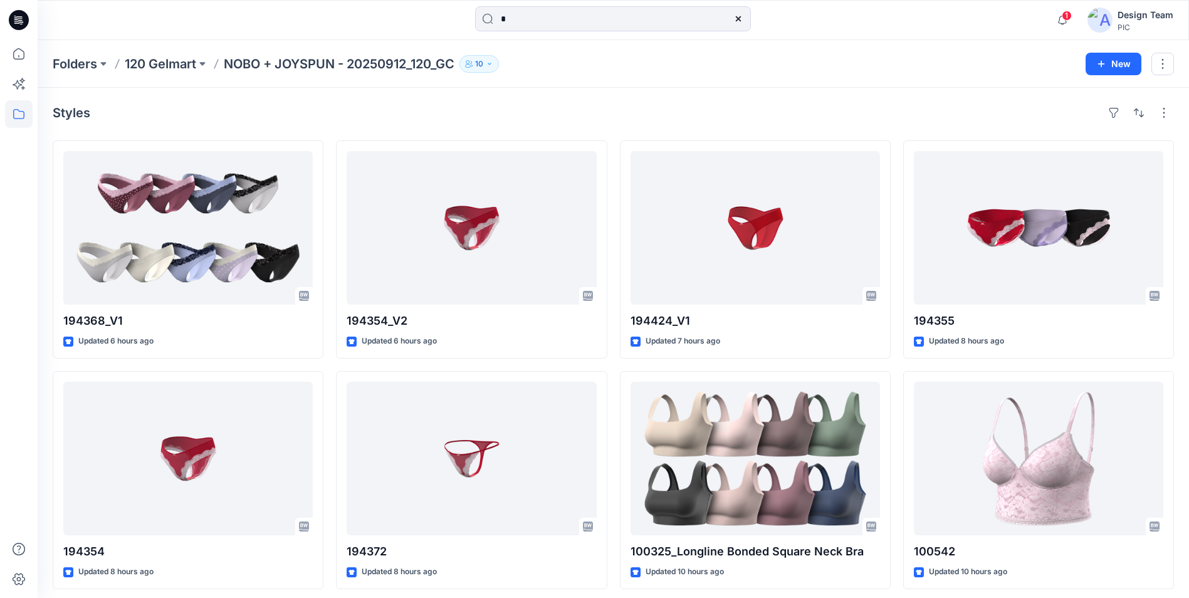 This screenshot has width=1189, height=598. I want to click on button: 10, so click(479, 64).